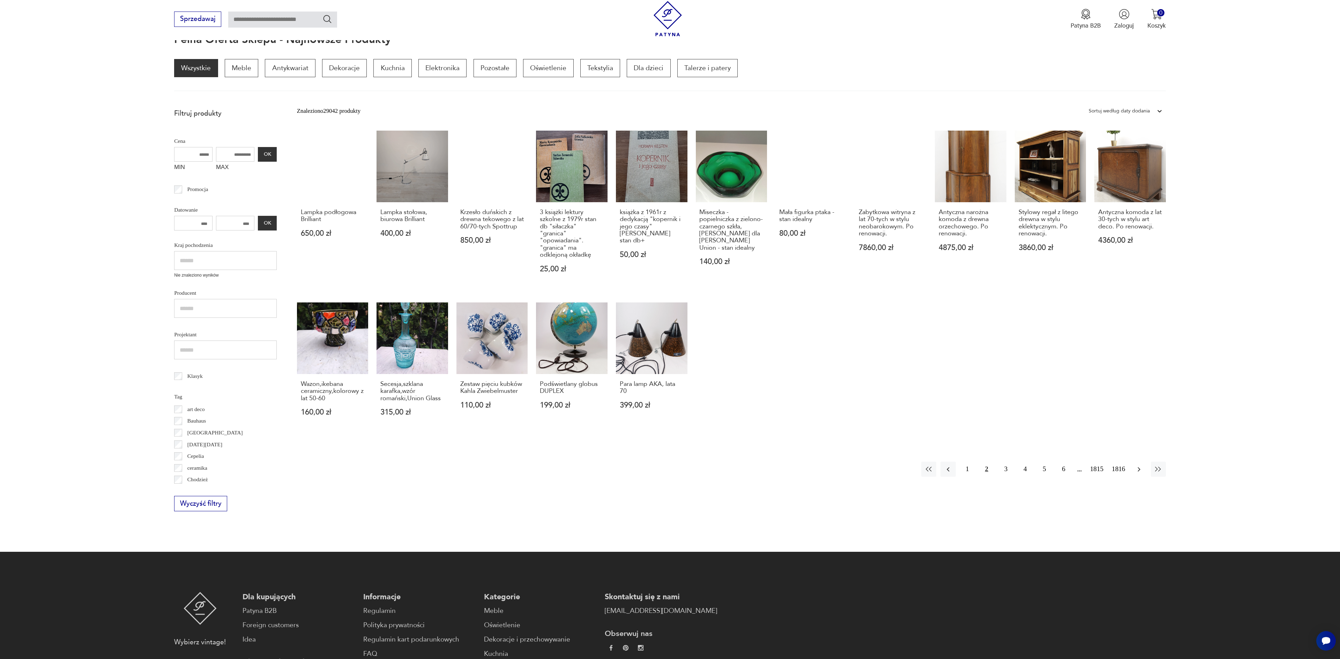 The height and width of the screenshot is (659, 1340). Describe the element at coordinates (495, 68) in the screenshot. I see `a: Pozostałe` at that location.